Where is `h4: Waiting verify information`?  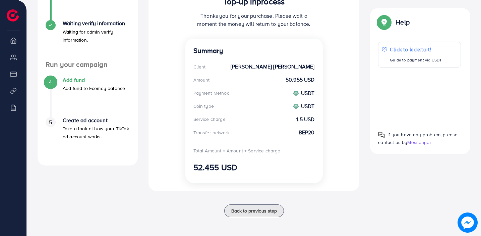 h4: Waiting verify information is located at coordinates (96, 23).